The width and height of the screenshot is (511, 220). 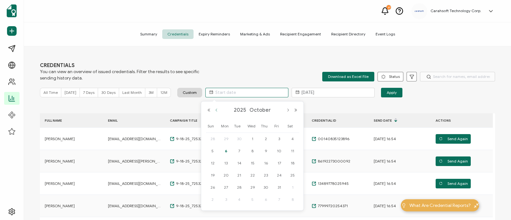 I want to click on span: Last Month, so click(x=132, y=92).